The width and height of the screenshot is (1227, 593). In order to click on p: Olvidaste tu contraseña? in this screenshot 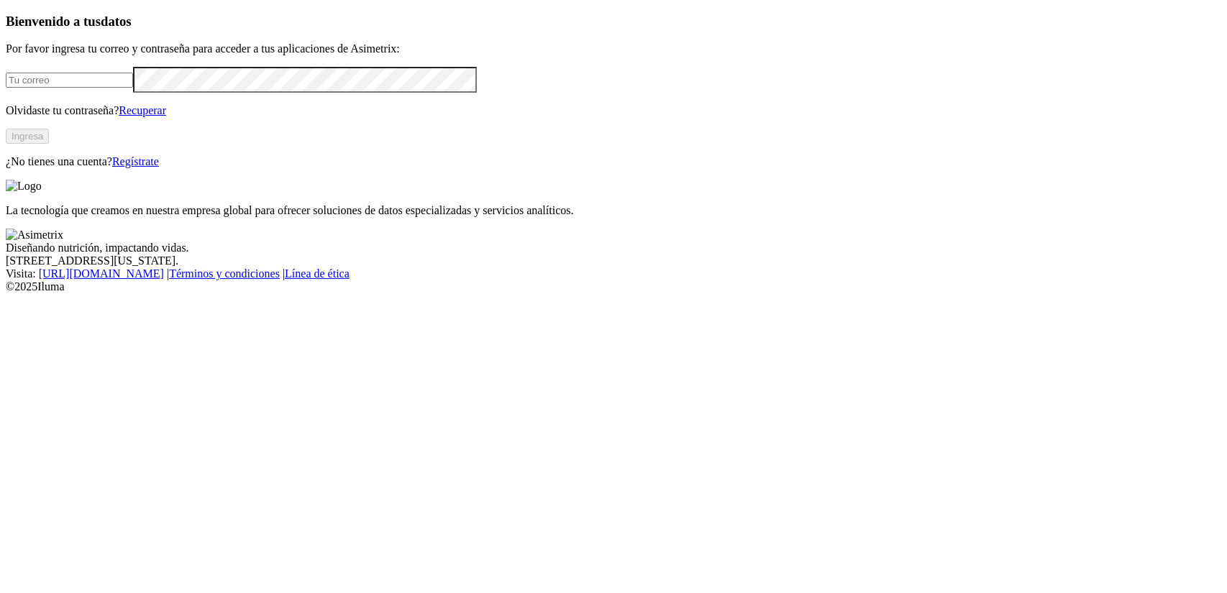, I will do `click(614, 111)`.